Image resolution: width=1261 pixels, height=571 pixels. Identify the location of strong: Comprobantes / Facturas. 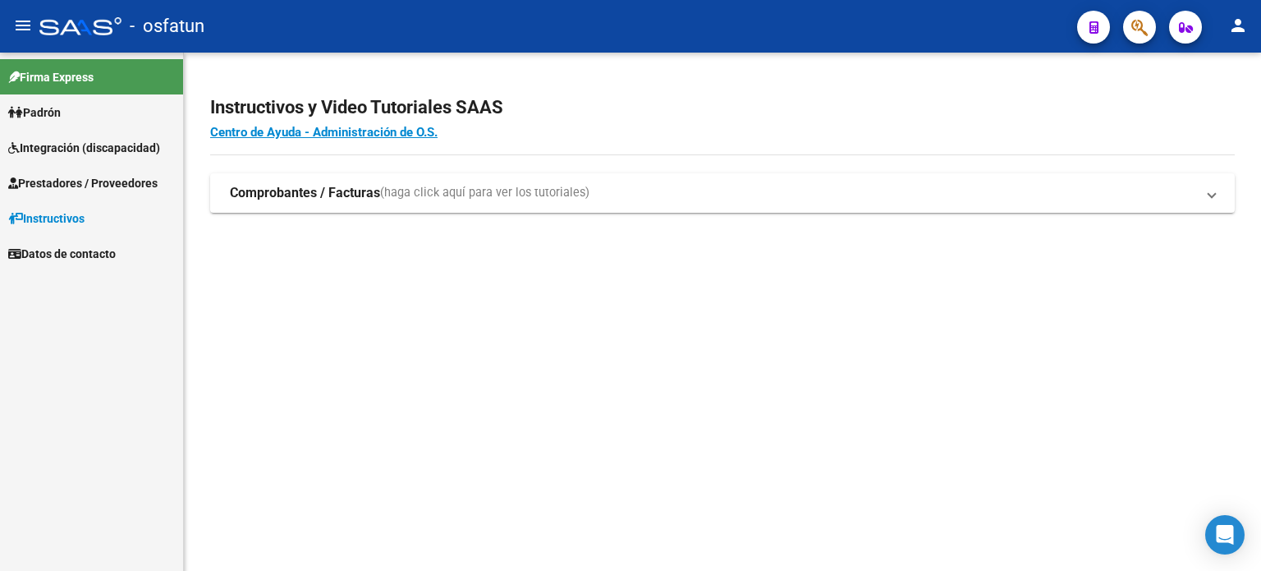
(305, 193).